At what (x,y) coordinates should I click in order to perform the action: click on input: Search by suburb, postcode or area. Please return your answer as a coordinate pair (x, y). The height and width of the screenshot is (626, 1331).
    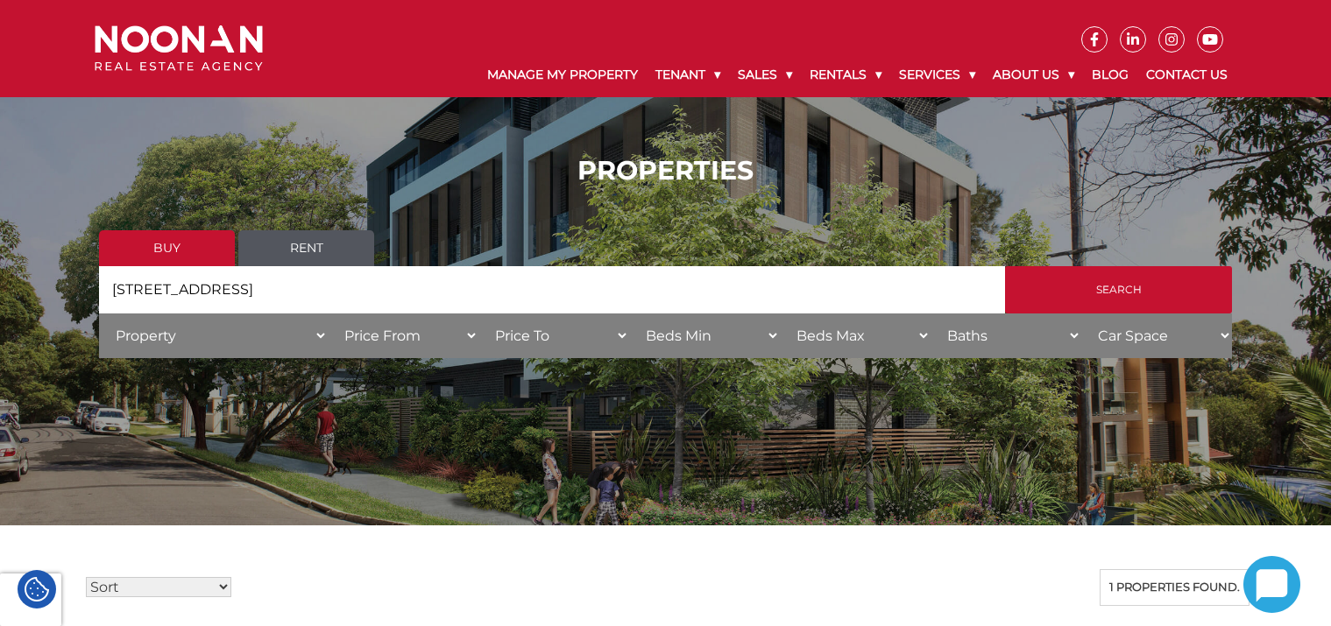
    Looking at the image, I should click on (552, 290).